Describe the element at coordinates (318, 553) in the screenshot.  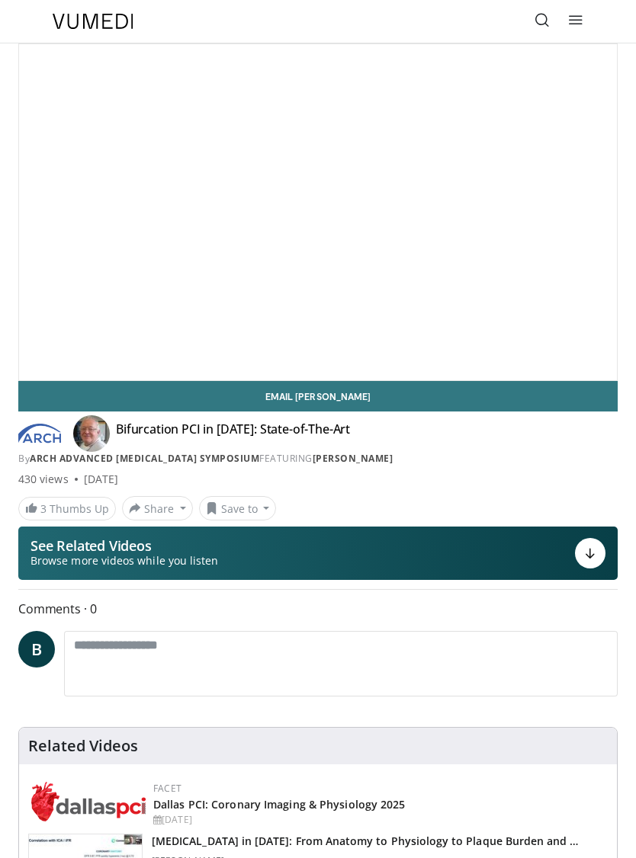
I see `button: See Related Videos Browse more videos while you listen` at that location.